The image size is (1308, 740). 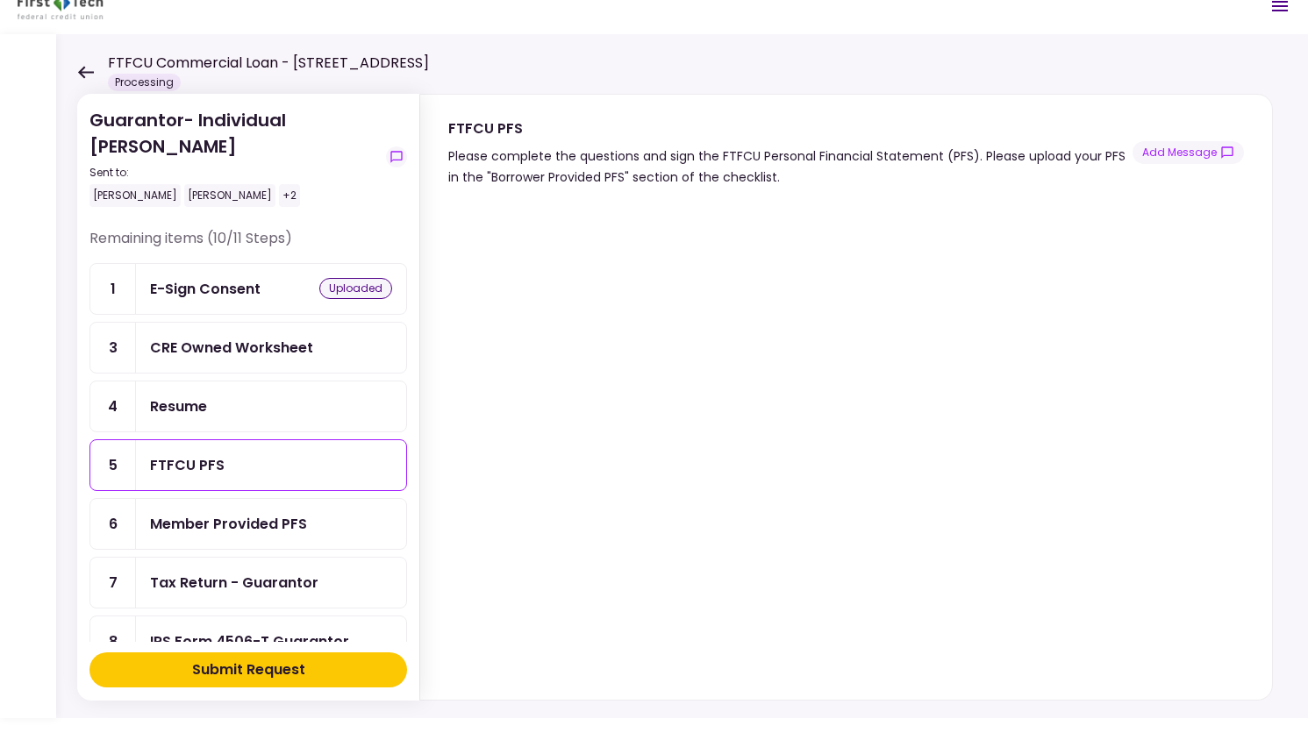 What do you see at coordinates (205, 289) in the screenshot?
I see `div: E-Sign Consent` at bounding box center [205, 289].